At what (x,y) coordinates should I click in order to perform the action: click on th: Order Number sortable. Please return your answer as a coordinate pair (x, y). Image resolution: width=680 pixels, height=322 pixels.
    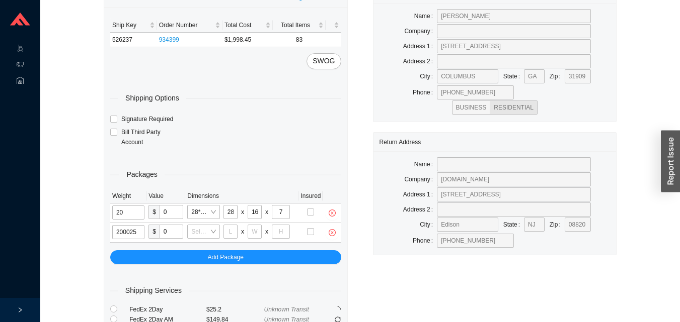
    Looking at the image, I should click on (190, 25).